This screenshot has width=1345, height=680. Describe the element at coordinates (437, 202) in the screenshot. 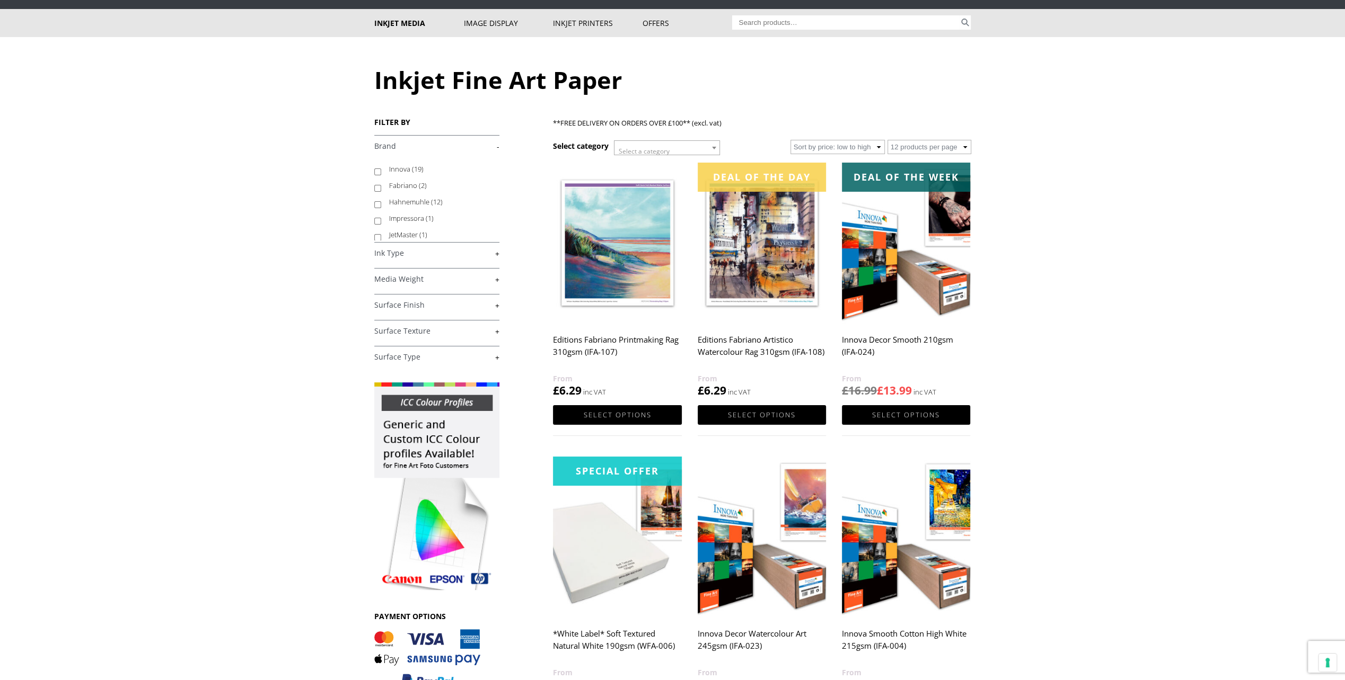

I see `span: (12)` at that location.